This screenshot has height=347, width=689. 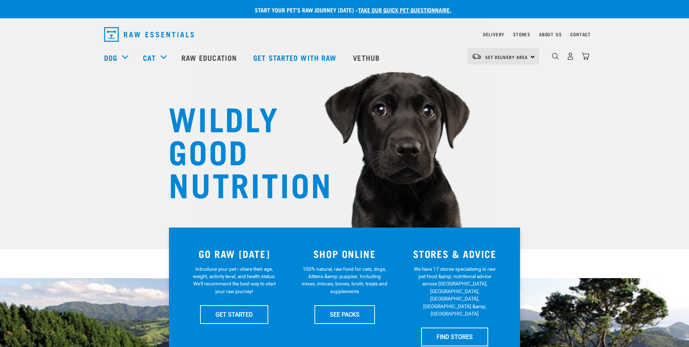 What do you see at coordinates (345, 315) in the screenshot?
I see `a: SEE PACKS` at bounding box center [345, 315].